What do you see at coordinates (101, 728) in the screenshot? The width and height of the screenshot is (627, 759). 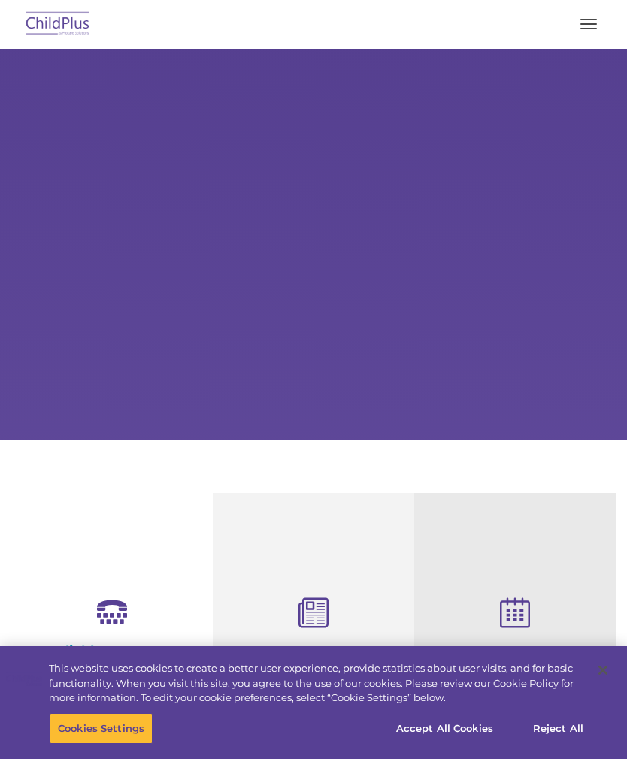 I see `button: Cookies Settings` at bounding box center [101, 728].